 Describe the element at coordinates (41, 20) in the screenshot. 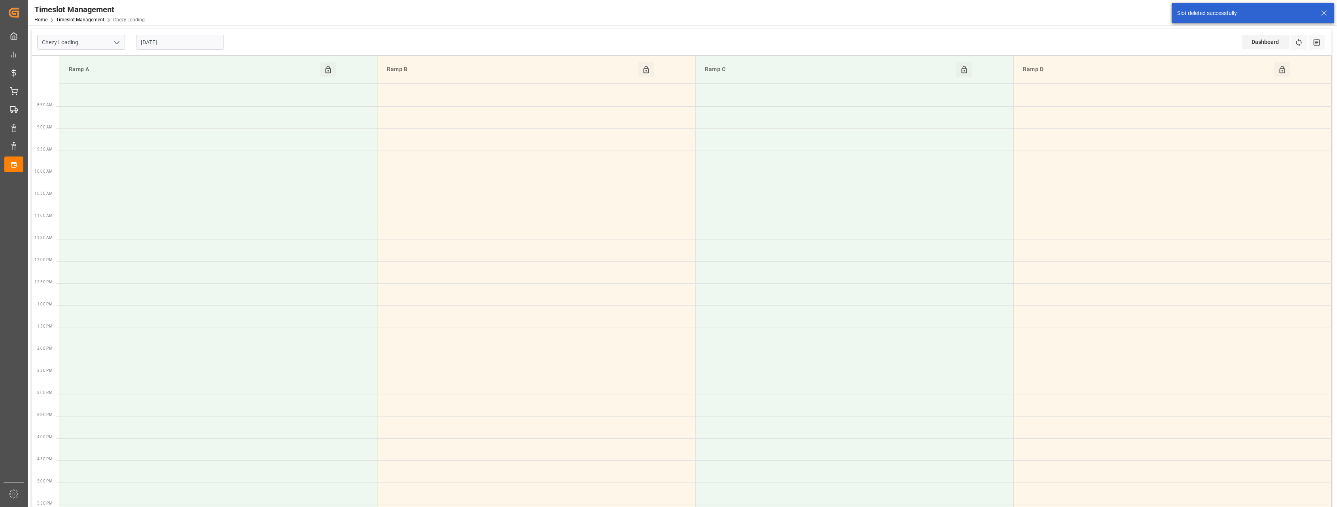

I see `a: Home` at that location.